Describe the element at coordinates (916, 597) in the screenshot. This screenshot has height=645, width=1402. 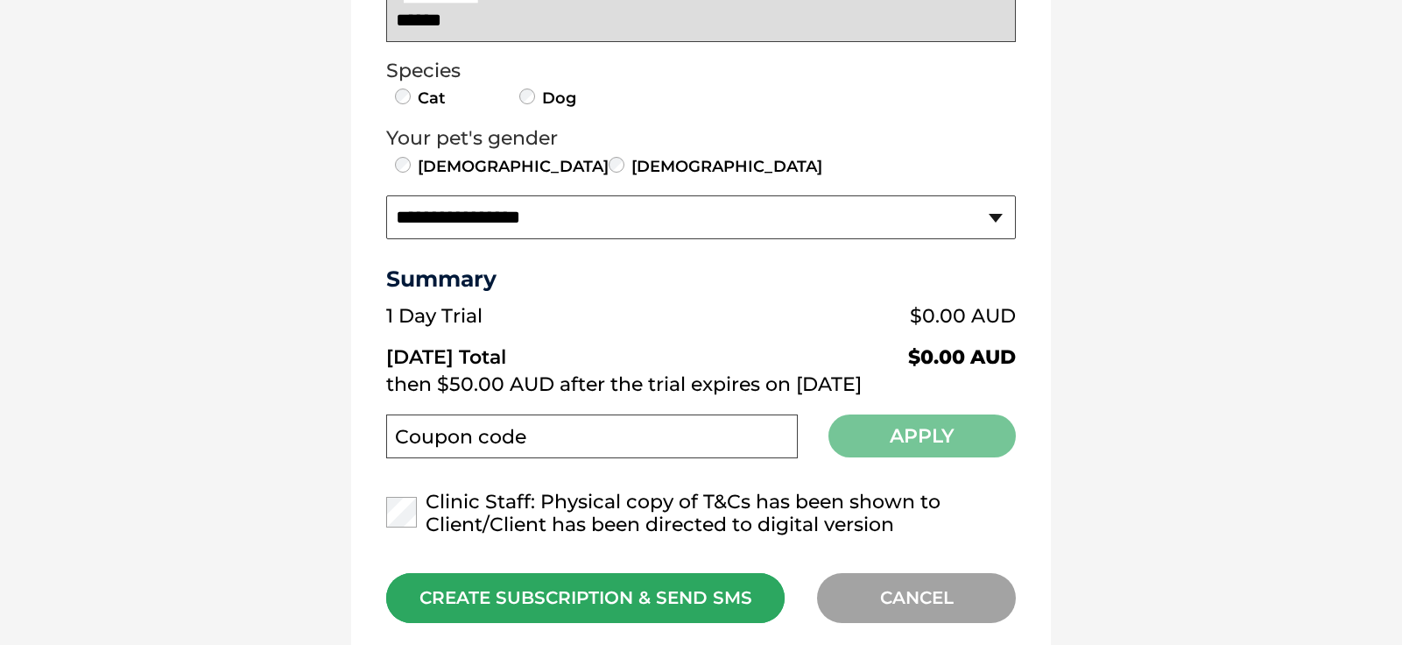
I see `div: CANCEL` at that location.